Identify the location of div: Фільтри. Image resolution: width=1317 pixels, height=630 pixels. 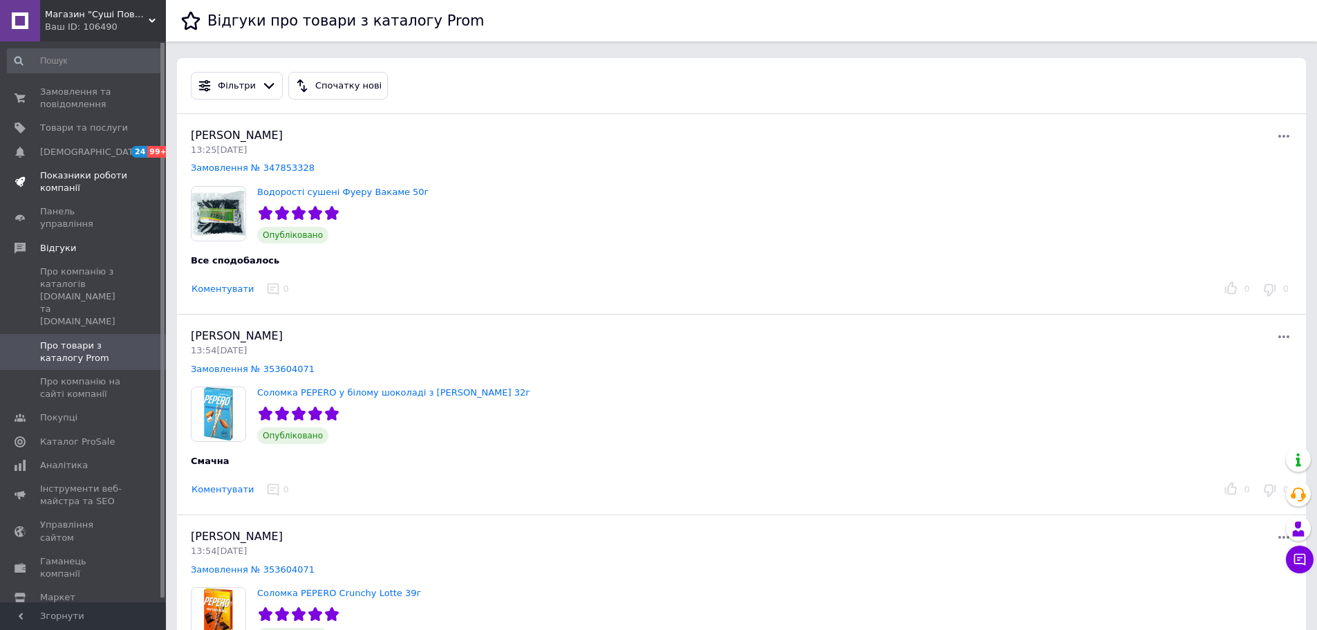
(236, 86).